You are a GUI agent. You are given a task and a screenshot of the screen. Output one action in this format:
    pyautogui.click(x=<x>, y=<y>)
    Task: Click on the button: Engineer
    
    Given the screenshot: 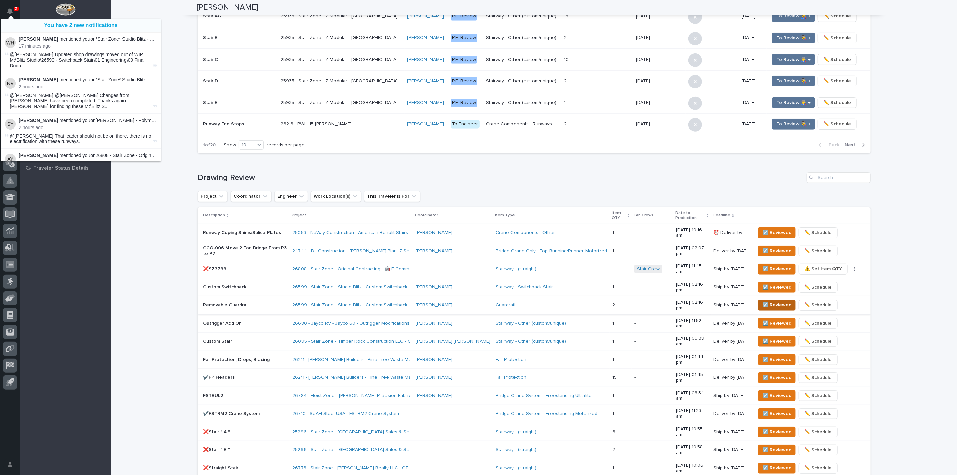 What is the action you would take?
    pyautogui.click(x=291, y=197)
    